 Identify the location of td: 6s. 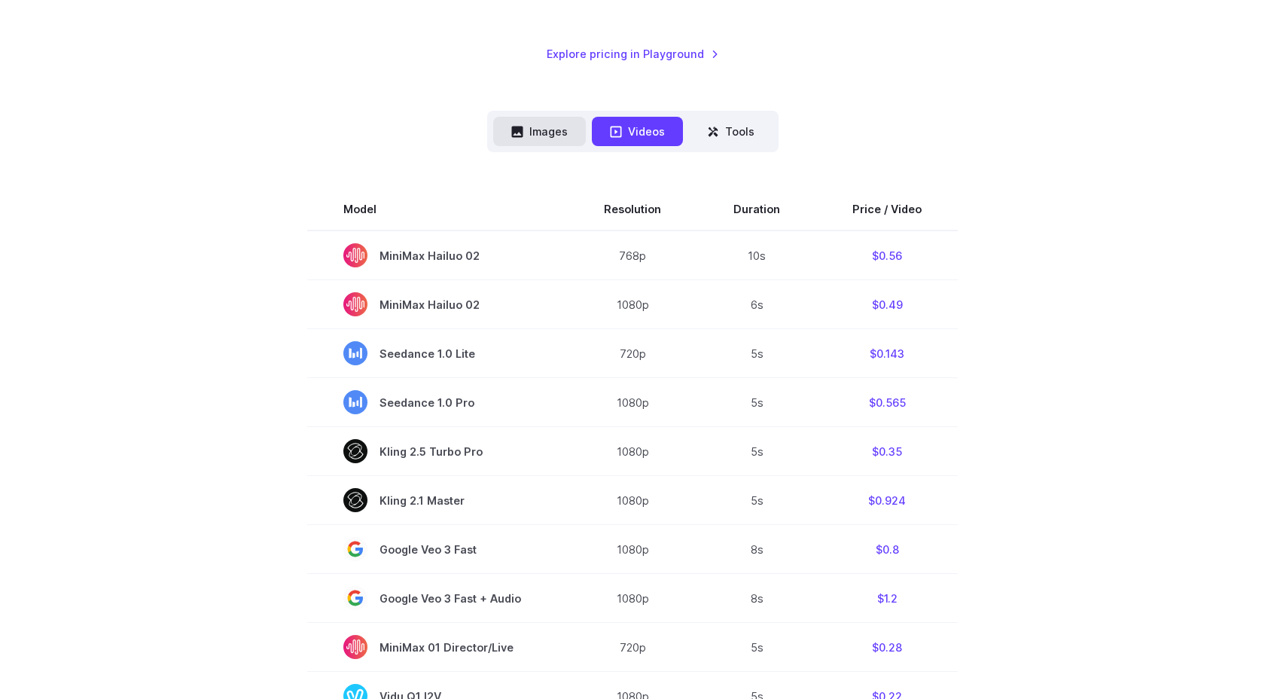
(757, 304).